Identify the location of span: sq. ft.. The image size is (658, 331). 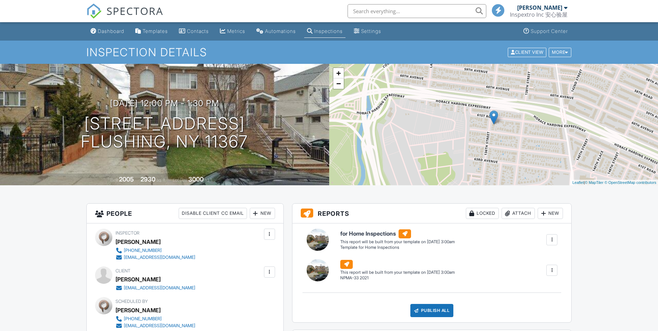
(161, 180).